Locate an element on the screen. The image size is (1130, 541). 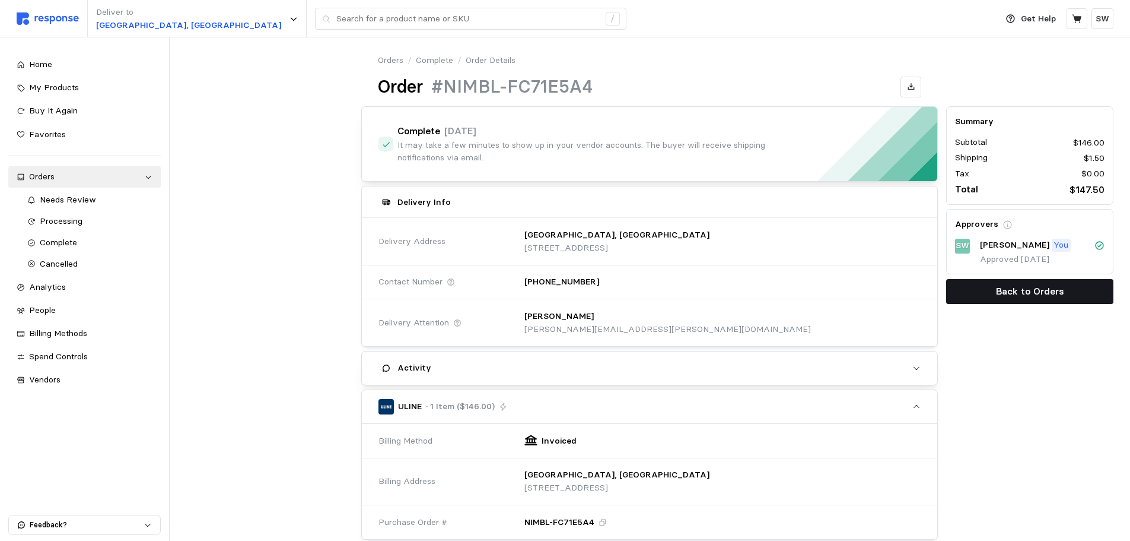
p: $147.50 is located at coordinates (1087, 189).